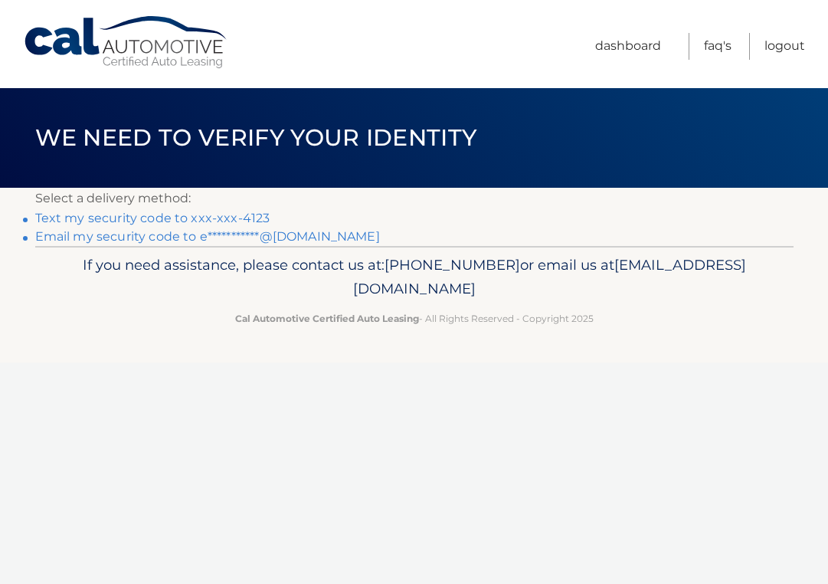 The height and width of the screenshot is (584, 828). I want to click on p: - All Rights Reserved - Copyright 2025, so click(415, 318).